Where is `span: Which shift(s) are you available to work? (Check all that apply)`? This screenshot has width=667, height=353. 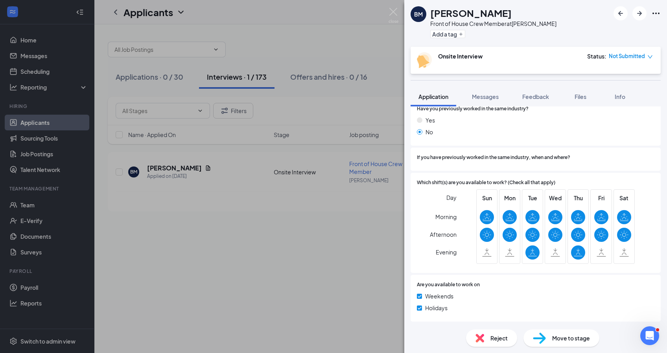
span: Which shift(s) are you available to work? (Check all that apply) is located at coordinates (486, 183).